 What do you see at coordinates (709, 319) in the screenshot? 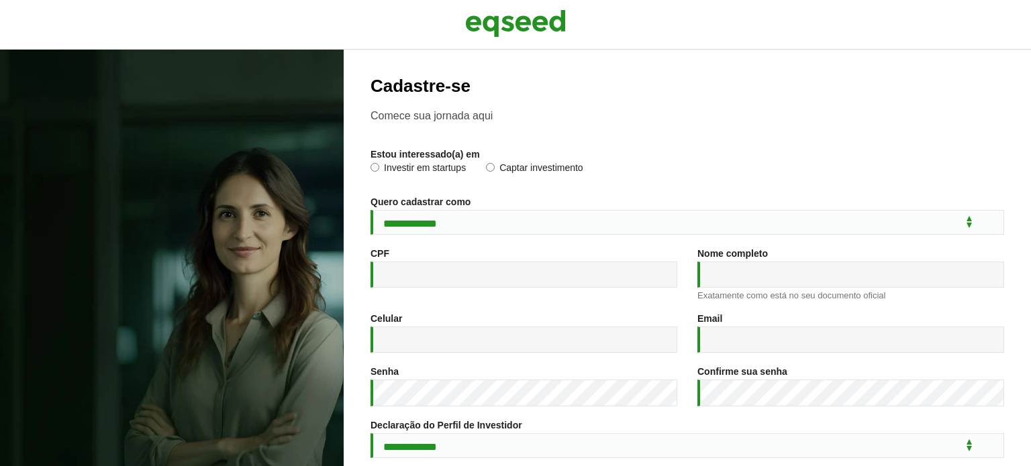
I see `label: Email` at bounding box center [709, 319].